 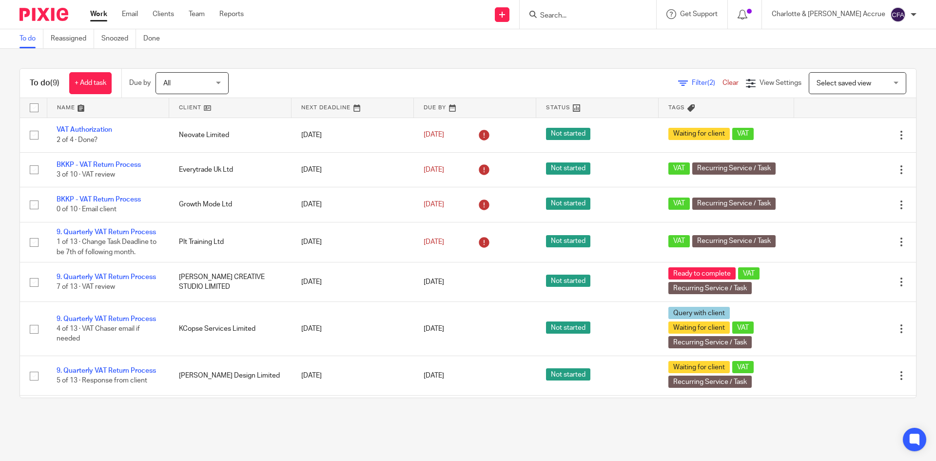 I want to click on p: Due by, so click(x=140, y=83).